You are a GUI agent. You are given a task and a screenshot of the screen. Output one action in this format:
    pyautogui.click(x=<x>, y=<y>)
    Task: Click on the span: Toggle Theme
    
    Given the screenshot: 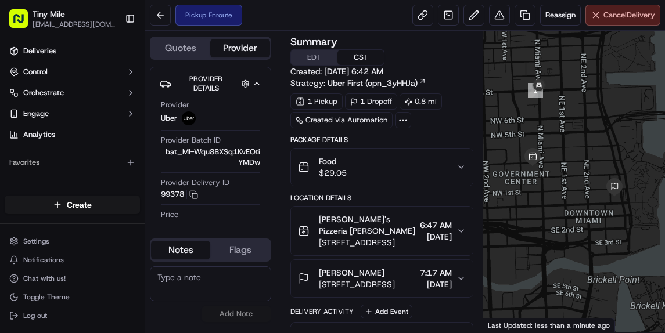 What is the action you would take?
    pyautogui.click(x=46, y=297)
    